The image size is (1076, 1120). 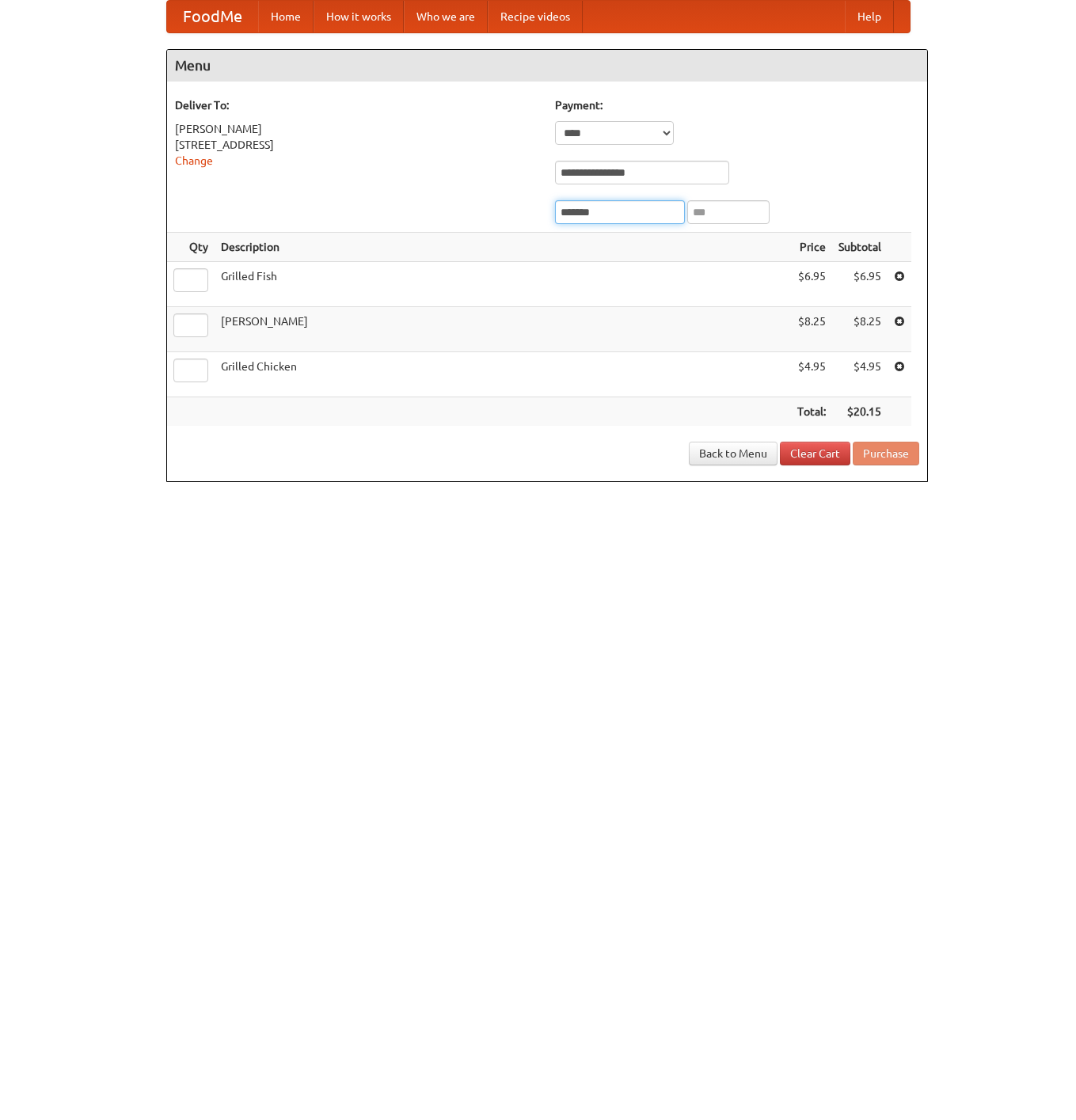 What do you see at coordinates (503, 375) in the screenshot?
I see `td: Grilled Chicken` at bounding box center [503, 375].